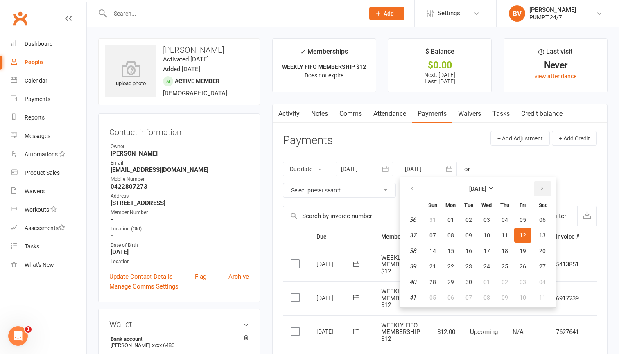  I want to click on a: Archive, so click(239, 277).